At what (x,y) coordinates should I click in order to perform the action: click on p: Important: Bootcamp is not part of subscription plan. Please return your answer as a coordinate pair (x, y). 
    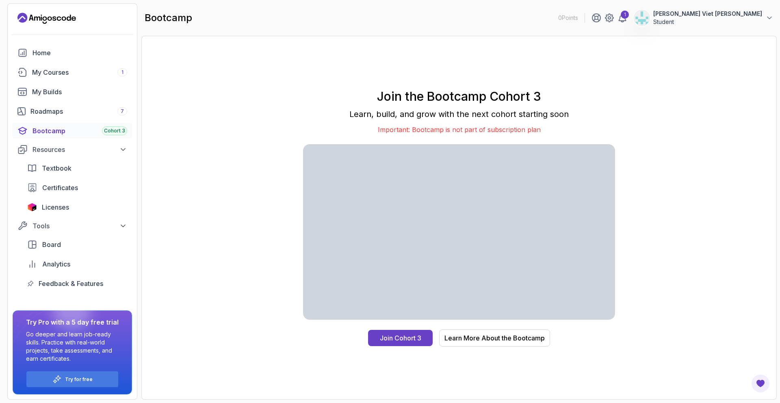
    Looking at the image, I should click on (459, 130).